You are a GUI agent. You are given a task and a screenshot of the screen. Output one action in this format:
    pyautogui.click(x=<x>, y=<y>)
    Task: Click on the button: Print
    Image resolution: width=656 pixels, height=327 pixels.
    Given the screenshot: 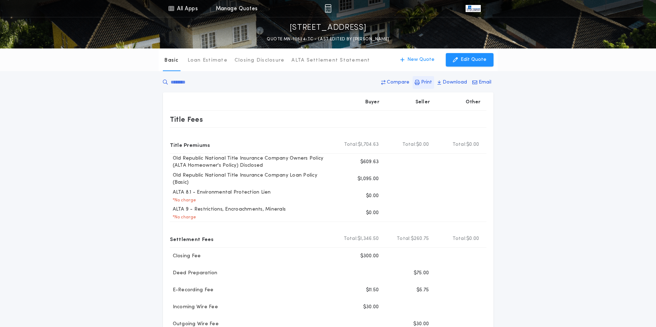 What is the action you would take?
    pyautogui.click(x=424, y=82)
    